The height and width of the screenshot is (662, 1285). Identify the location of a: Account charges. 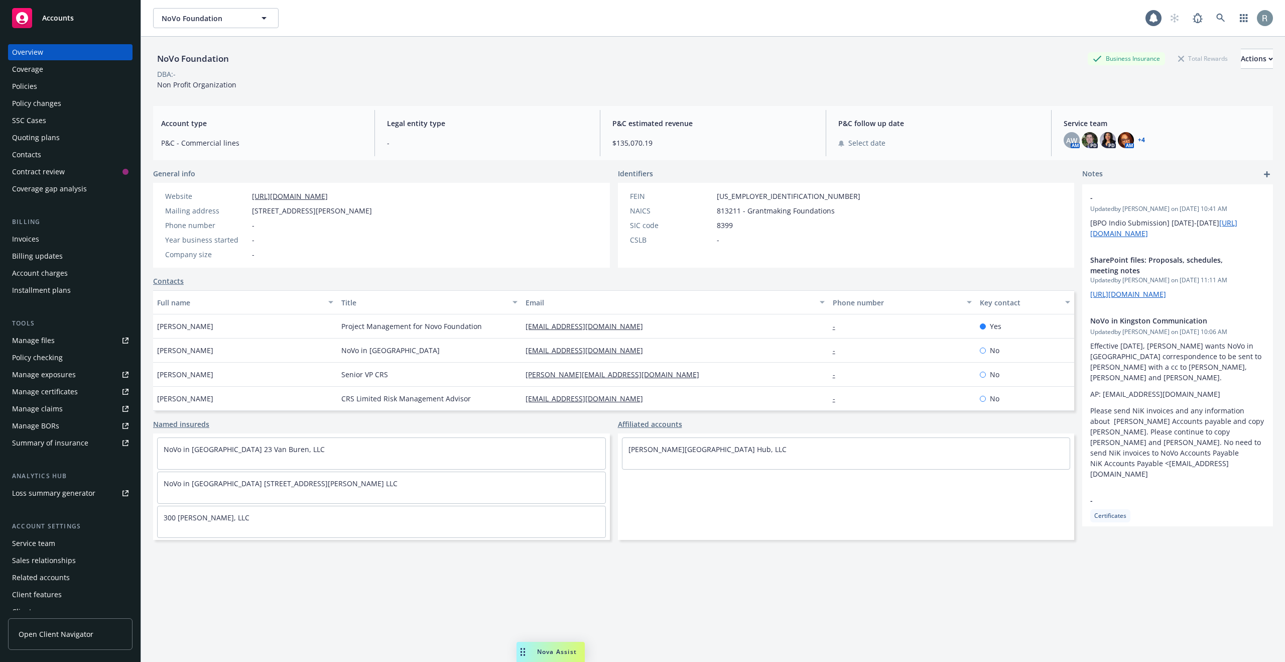
(70, 273).